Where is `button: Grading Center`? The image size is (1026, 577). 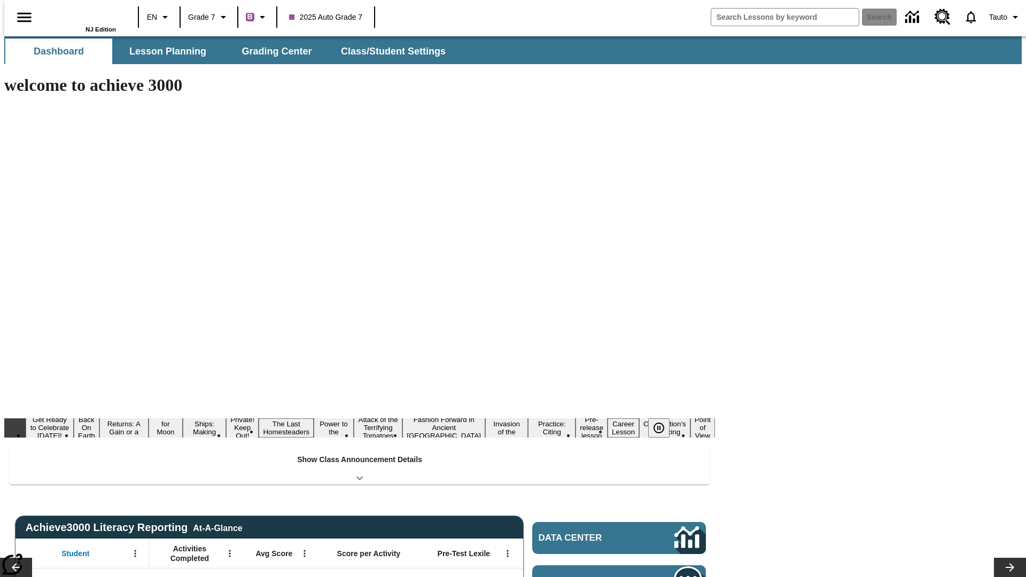
button: Grading Center is located at coordinates (277, 51).